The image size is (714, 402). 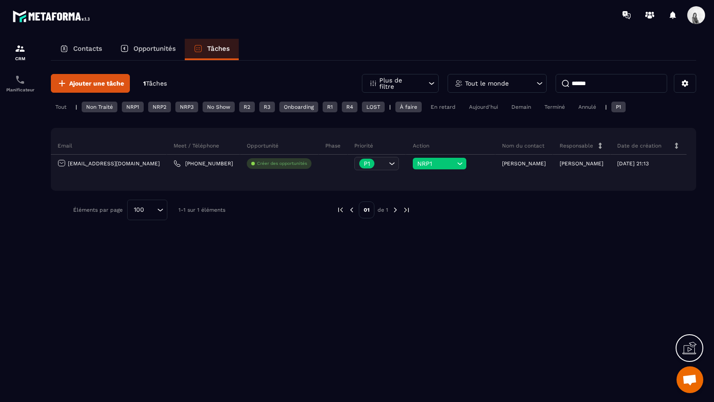 What do you see at coordinates (154, 49) in the screenshot?
I see `p: Opportunités` at bounding box center [154, 49].